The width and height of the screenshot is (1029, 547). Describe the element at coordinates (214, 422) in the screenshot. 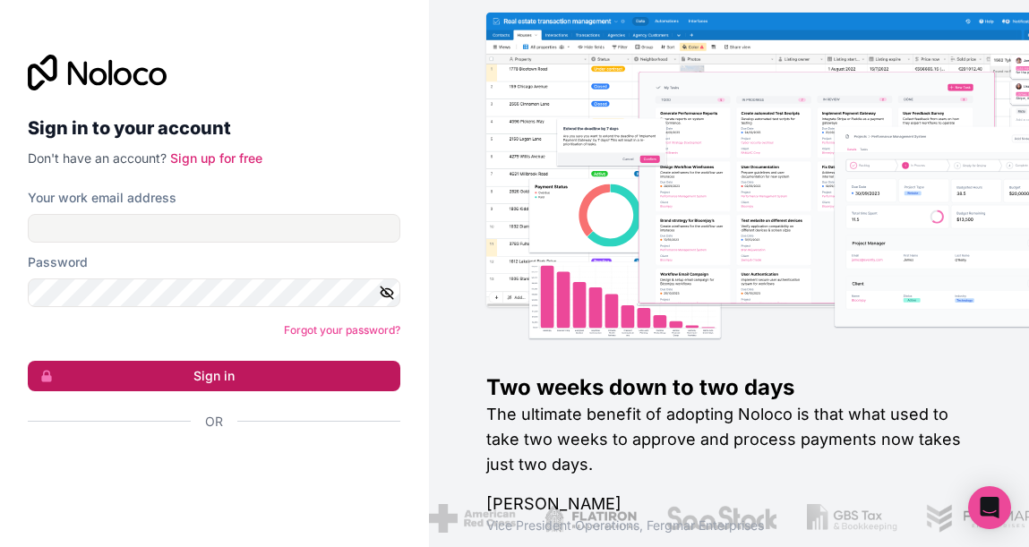

I see `span: Or` at that location.